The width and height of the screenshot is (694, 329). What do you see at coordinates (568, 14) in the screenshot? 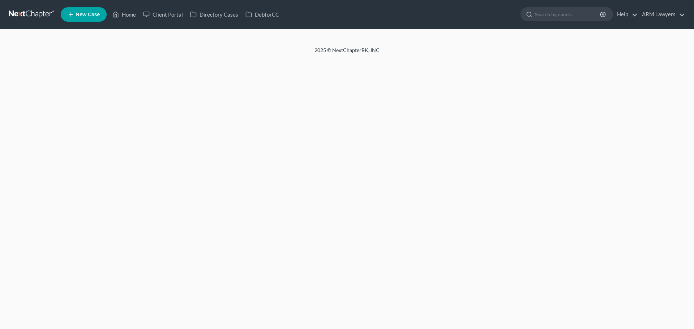
I see `input: Search by name...` at bounding box center [568, 14].